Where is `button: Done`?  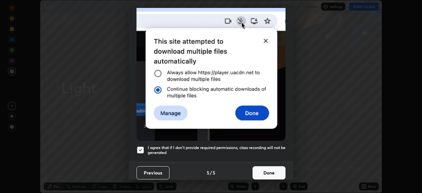
button: Done is located at coordinates (269, 172).